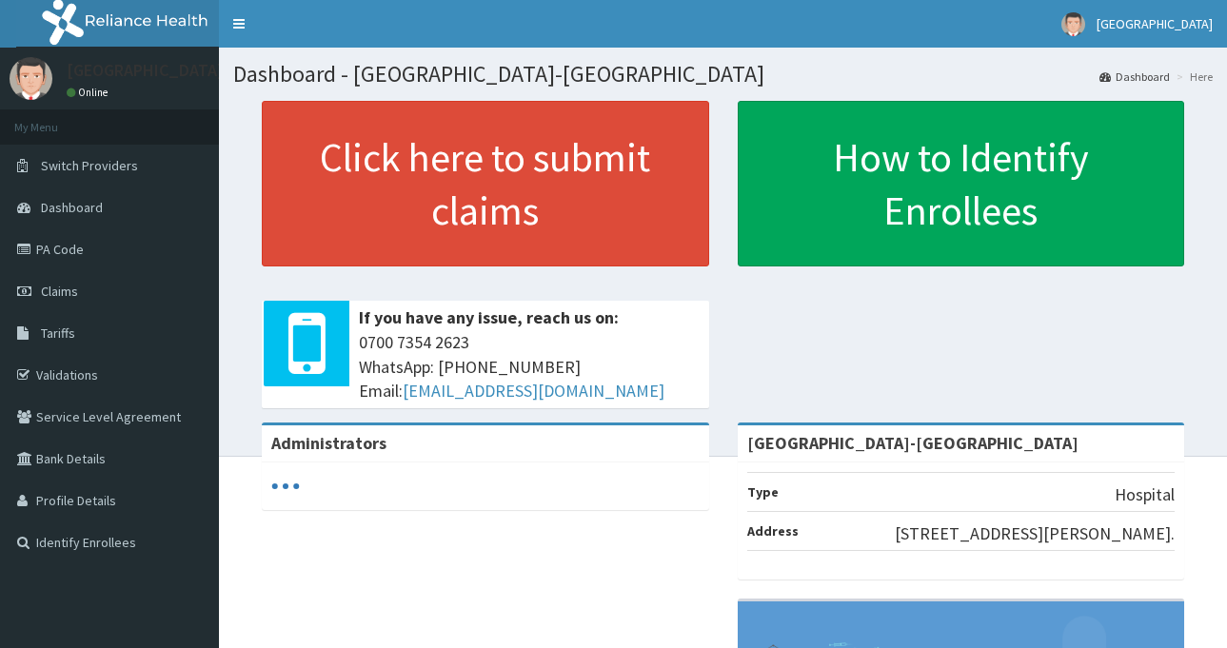 This screenshot has width=1227, height=648. What do you see at coordinates (89, 92) in the screenshot?
I see `a: Online` at bounding box center [89, 92].